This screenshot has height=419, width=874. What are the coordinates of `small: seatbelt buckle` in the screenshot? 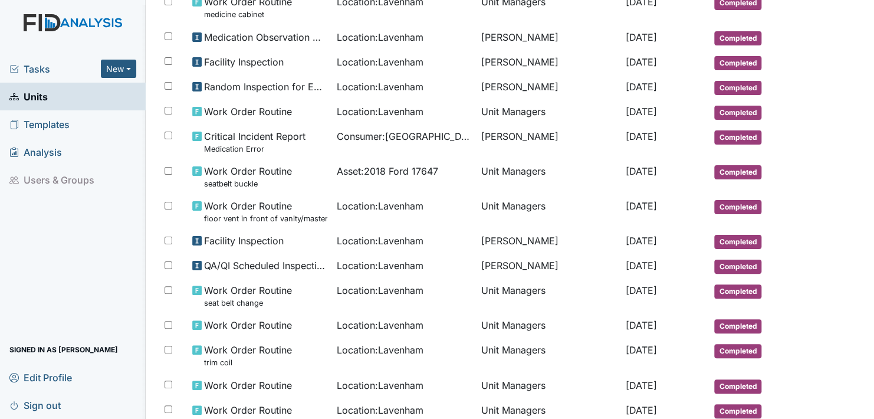 It's located at (248, 183).